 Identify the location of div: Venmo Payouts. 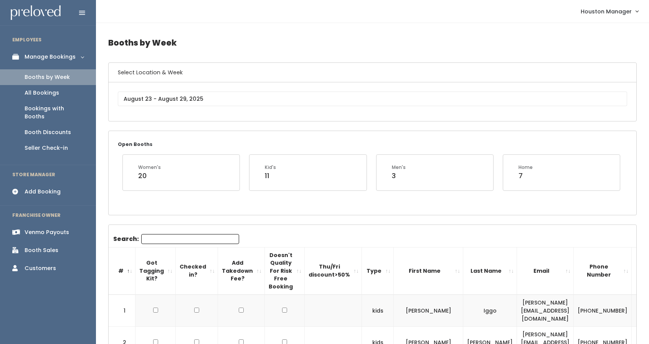
(47, 232).